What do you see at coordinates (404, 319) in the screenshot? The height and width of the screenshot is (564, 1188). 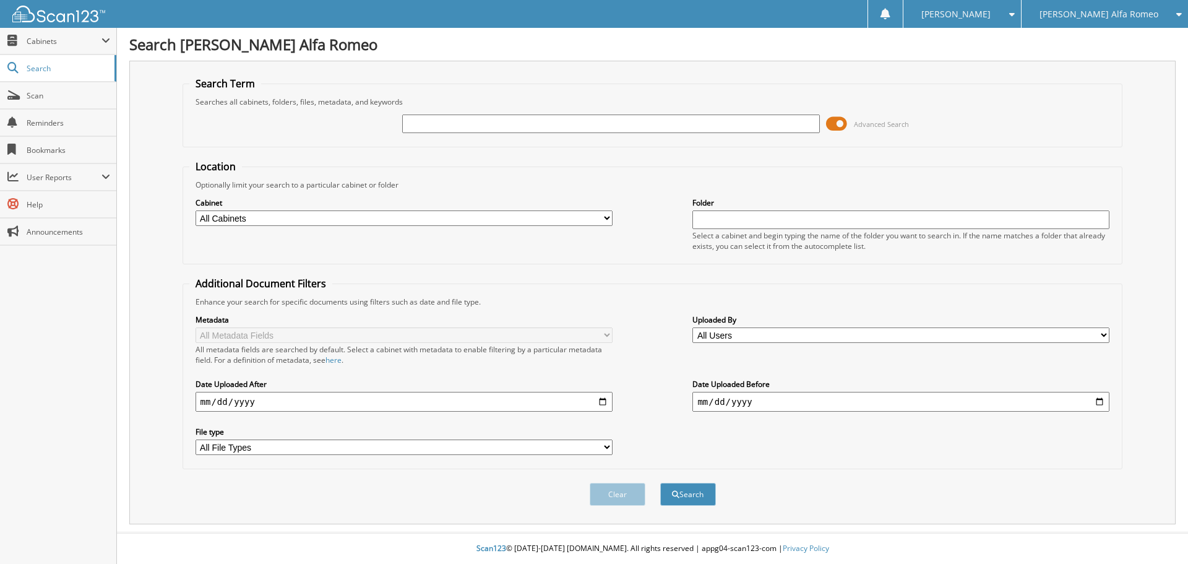 I see `label: Metadata` at bounding box center [404, 319].